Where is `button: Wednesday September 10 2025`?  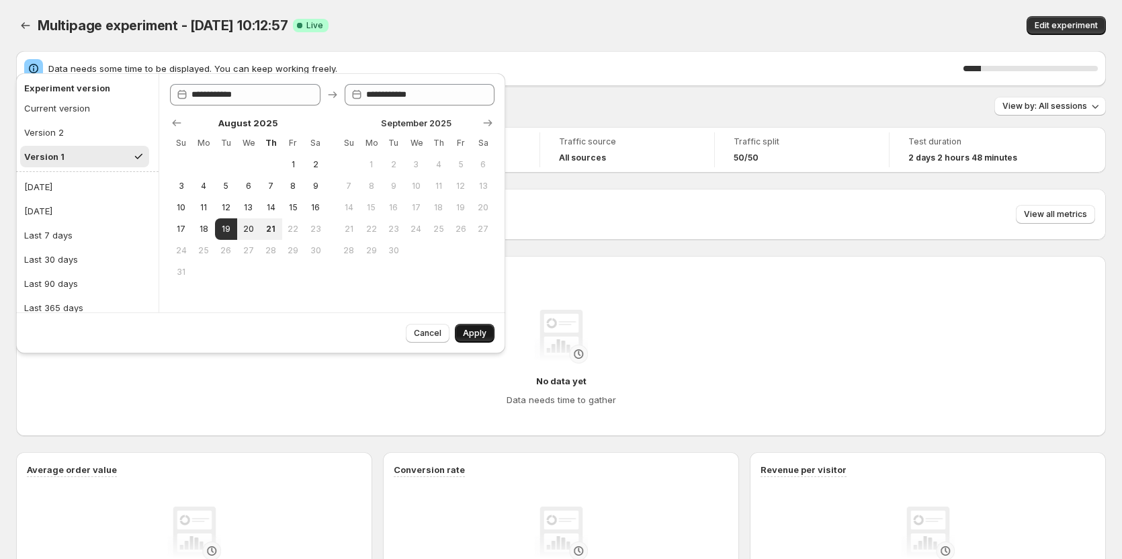
button: Wednesday September 10 2025 is located at coordinates (416, 186).